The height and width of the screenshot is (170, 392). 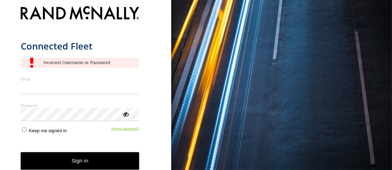 What do you see at coordinates (80, 46) in the screenshot?
I see `h1: Connected Fleet` at bounding box center [80, 46].